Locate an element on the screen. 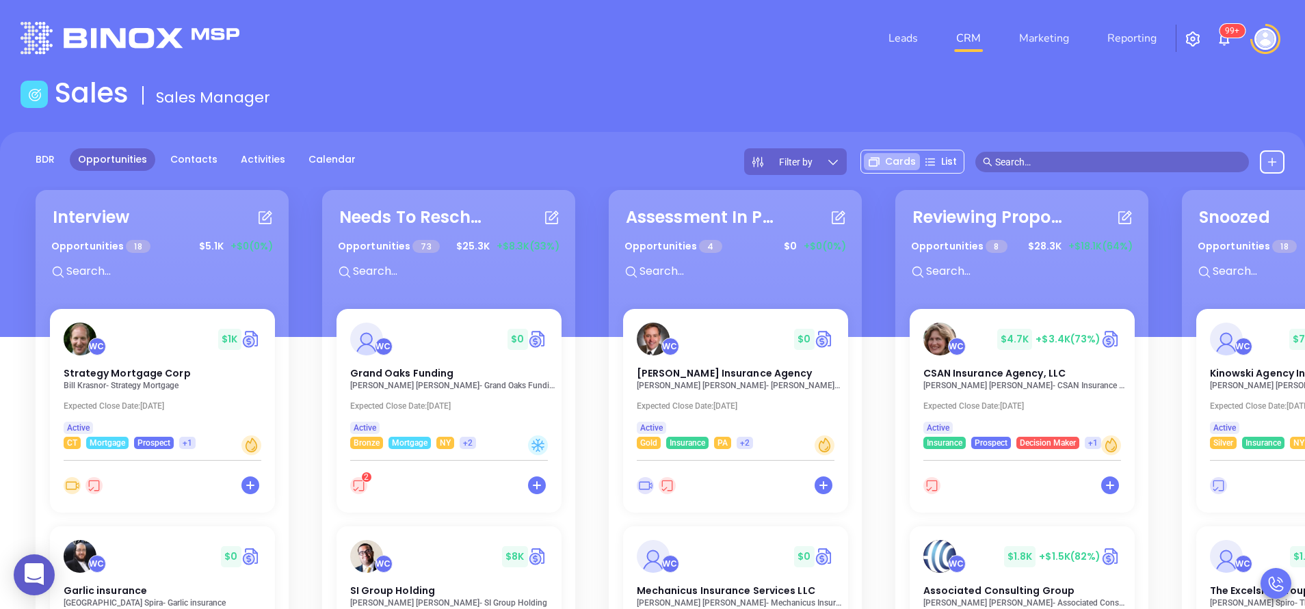  p: Jennifer Petersen-Kreatsoulas - CSAN Insurance Agency, LLC is located at coordinates (1026, 386).